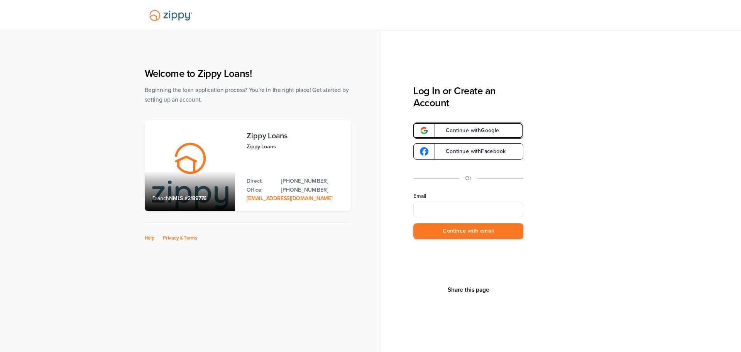 The image size is (741, 352). Describe the element at coordinates (161, 198) in the screenshot. I see `span: Branch` at that location.